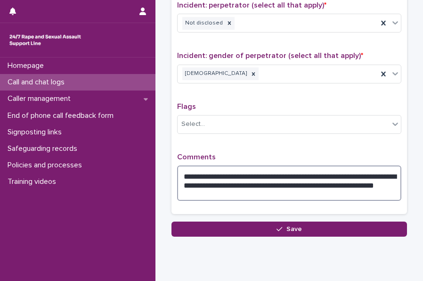 Image resolution: width=423 pixels, height=281 pixels. Describe the element at coordinates (36, 132) in the screenshot. I see `p: Signposting links` at that location.